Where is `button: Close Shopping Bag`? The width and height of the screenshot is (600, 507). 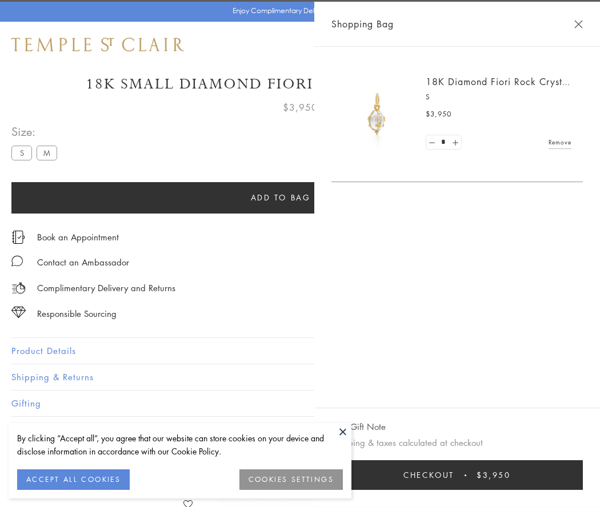
button: Close Shopping Bag is located at coordinates (578, 24).